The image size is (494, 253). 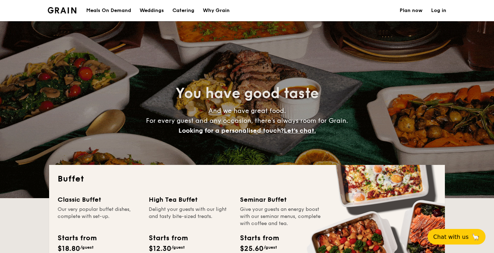 I want to click on span: $25.60, so click(x=252, y=249).